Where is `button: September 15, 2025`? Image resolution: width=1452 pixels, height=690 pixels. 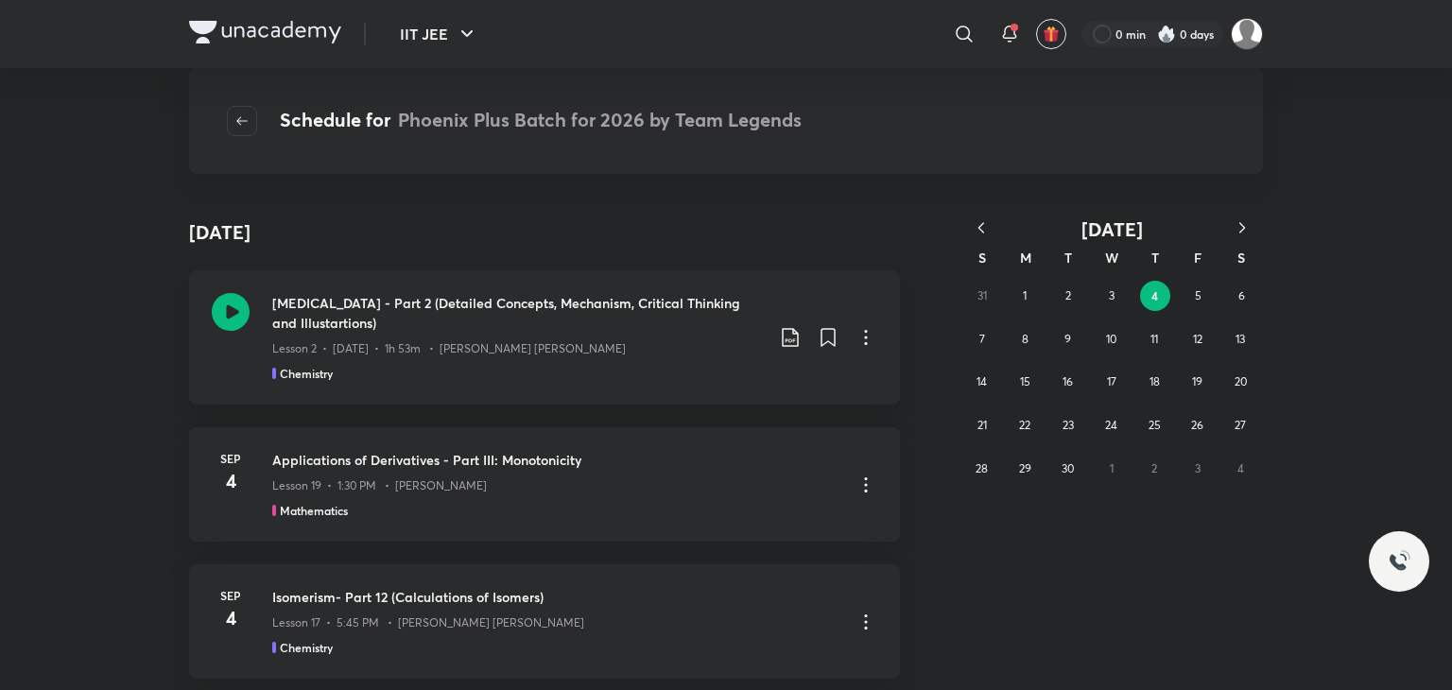 button: September 15, 2025 is located at coordinates (1025, 382).